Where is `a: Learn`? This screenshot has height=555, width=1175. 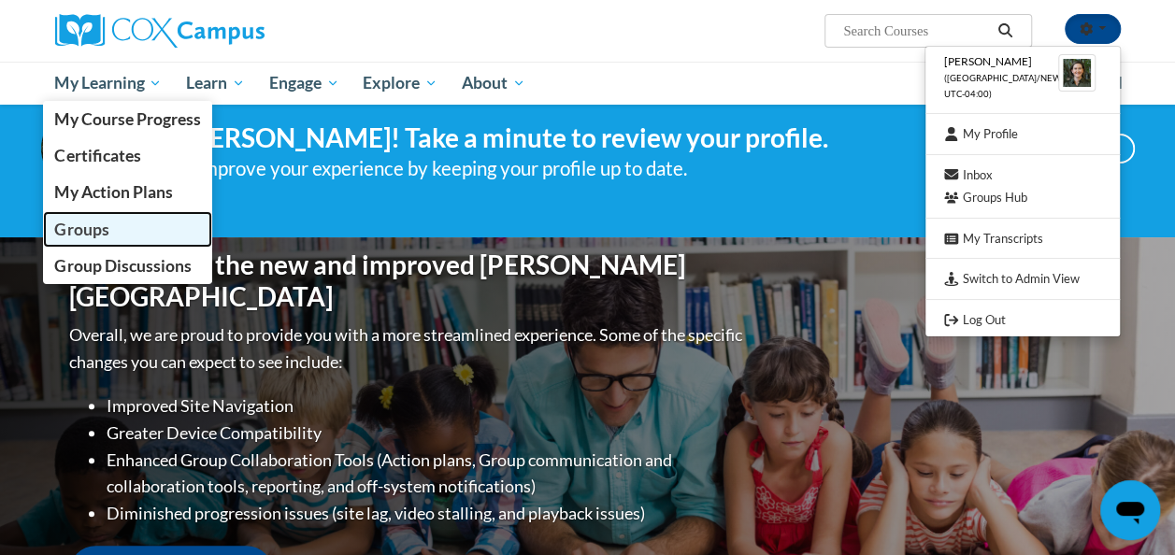
a: Learn is located at coordinates (215, 83).